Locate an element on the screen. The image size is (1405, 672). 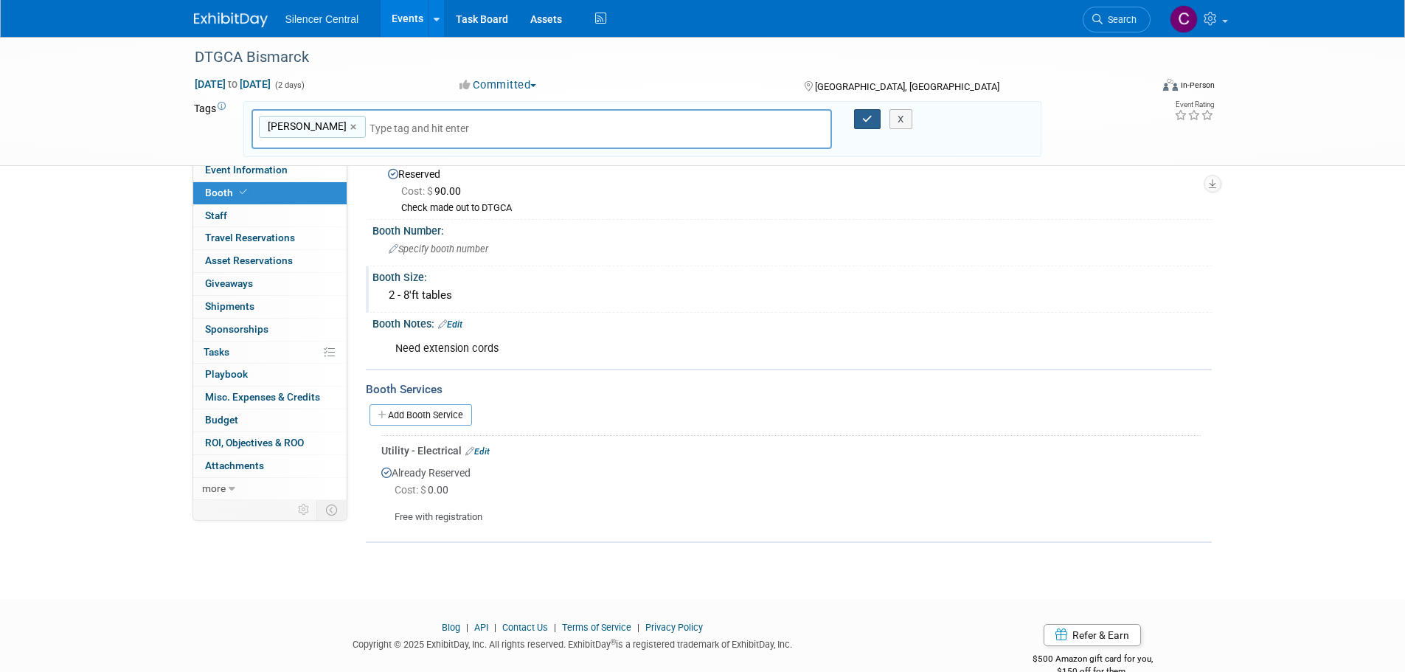
img: Cade Cox is located at coordinates (1184, 19).